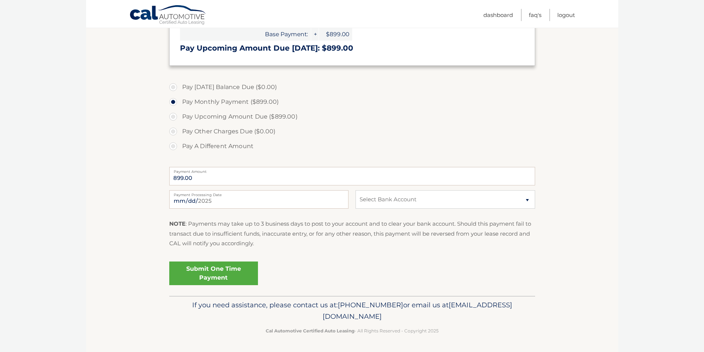 Image resolution: width=704 pixels, height=352 pixels. I want to click on strong: NOTE, so click(177, 224).